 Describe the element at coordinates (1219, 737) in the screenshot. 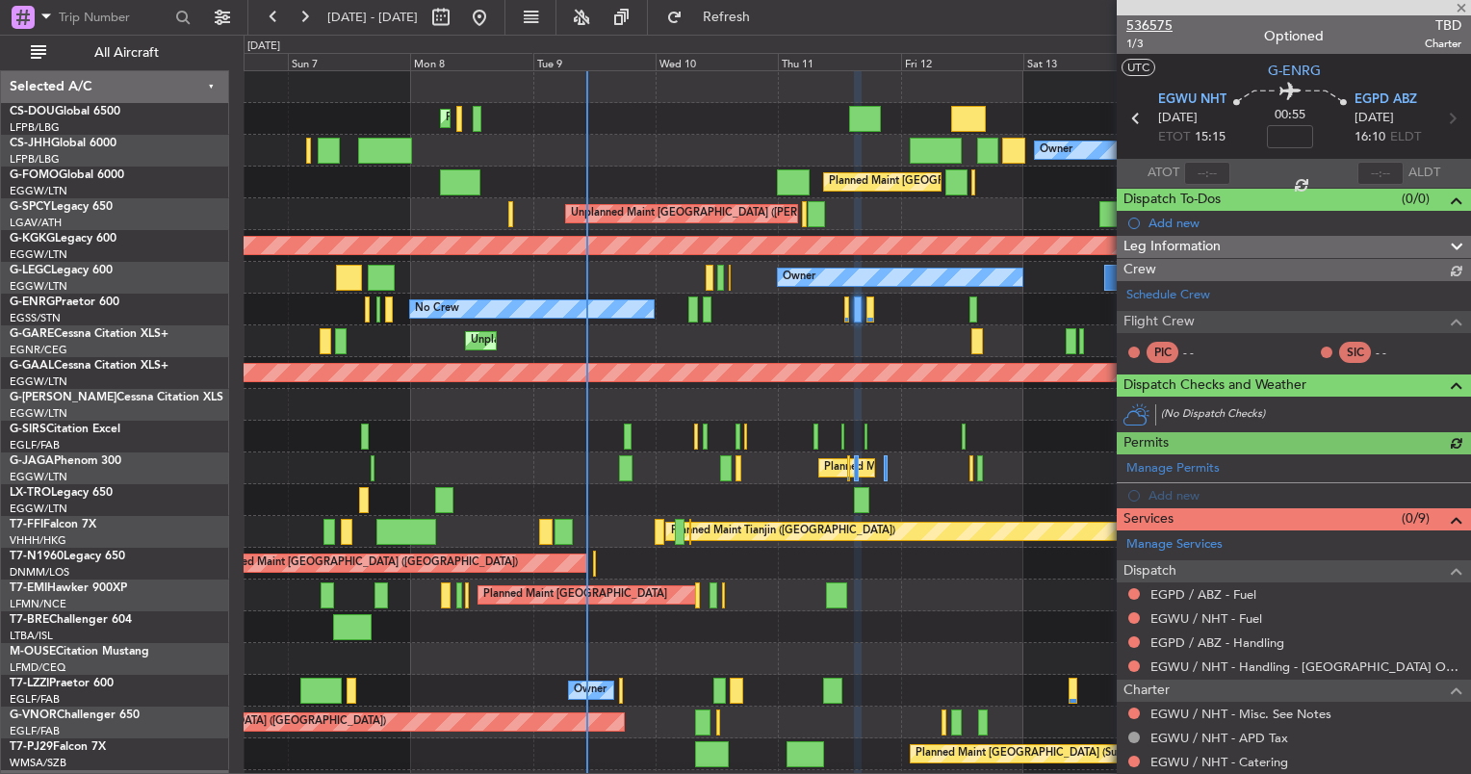

I see `a: EGWU / NHT - APD Tax` at that location.